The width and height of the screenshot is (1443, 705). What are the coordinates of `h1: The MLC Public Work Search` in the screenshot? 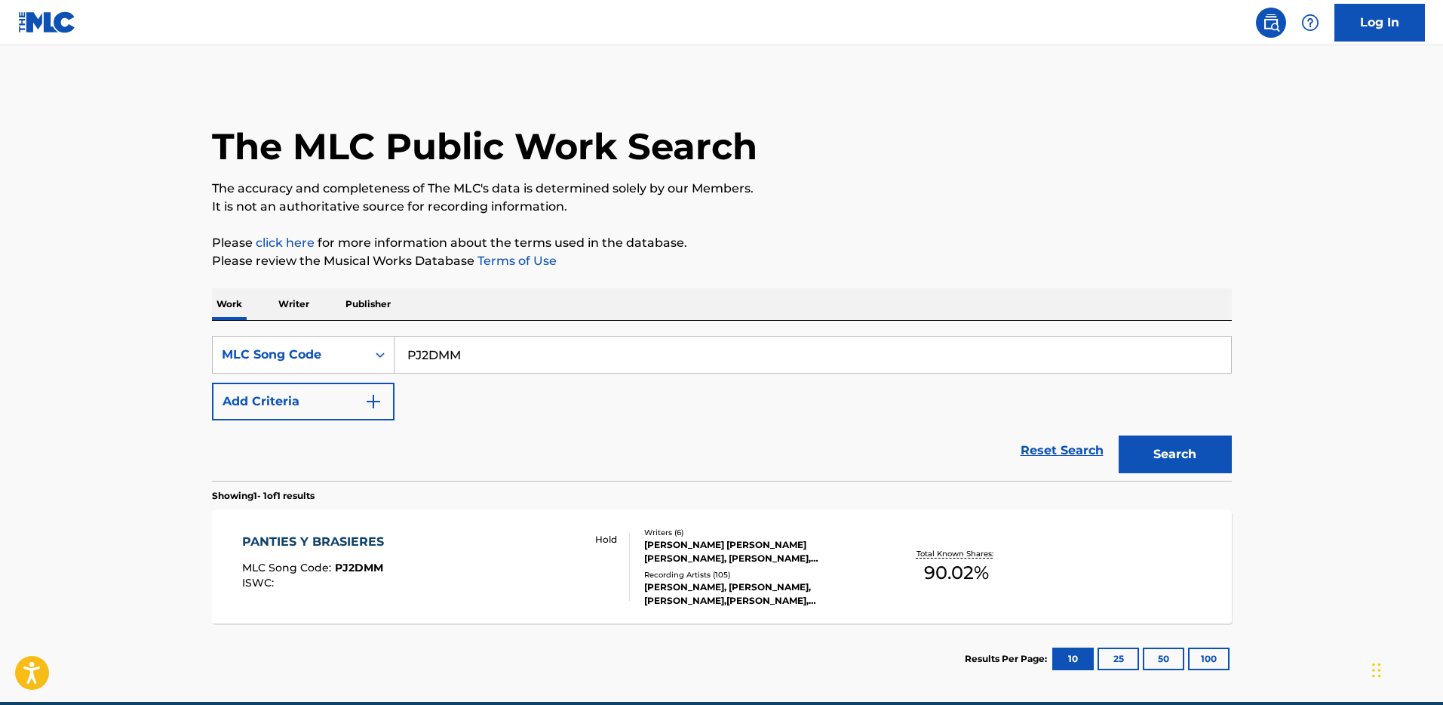 It's located at (484, 146).